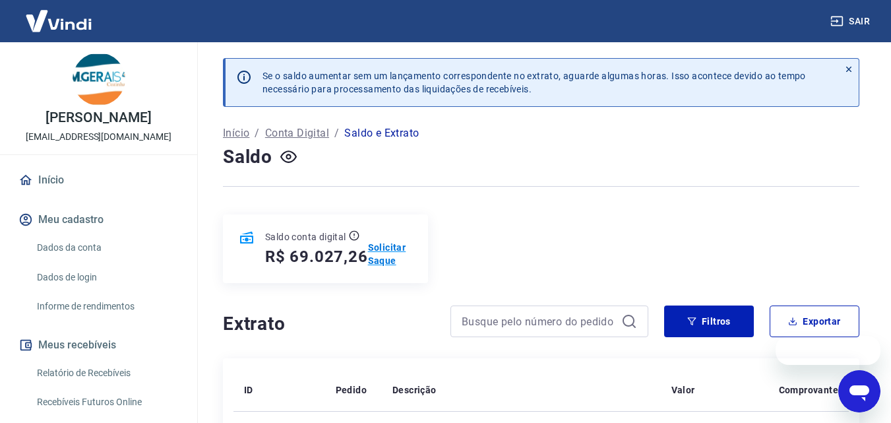 Image resolution: width=891 pixels, height=423 pixels. What do you see at coordinates (539, 321) in the screenshot?
I see `input: Busque pelo número do pedido` at bounding box center [539, 321].